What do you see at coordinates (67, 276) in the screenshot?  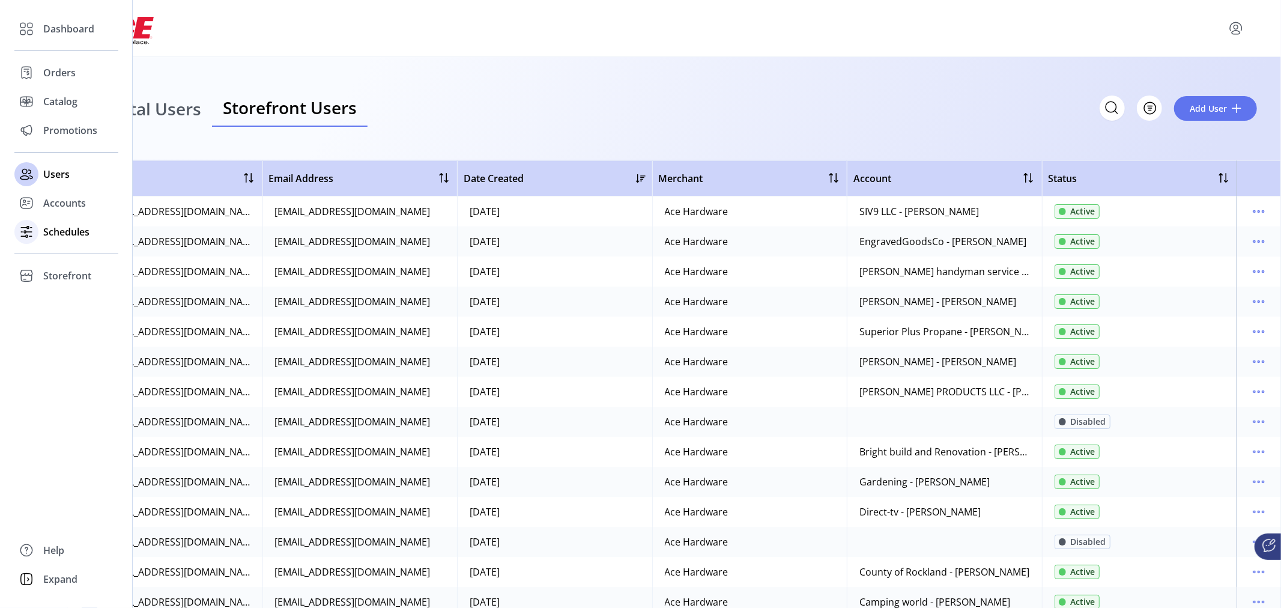 I see `span: Storefront` at bounding box center [67, 276].